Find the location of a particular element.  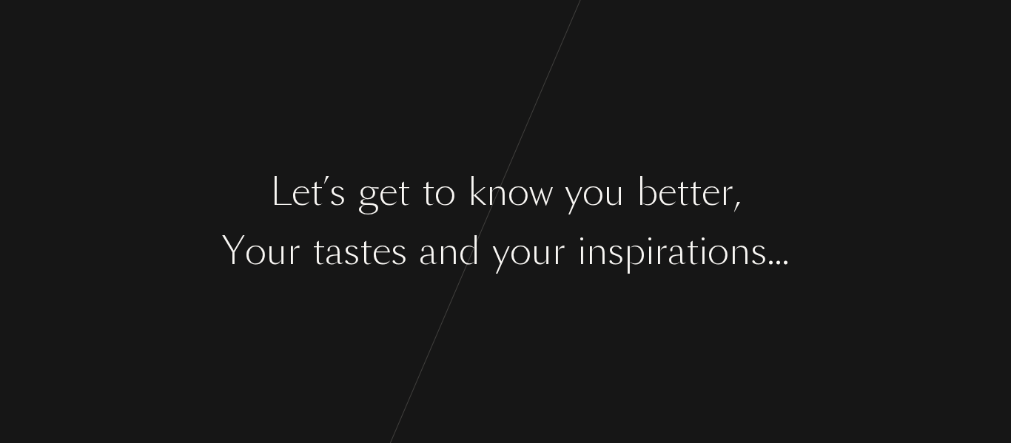

div: p is located at coordinates (634, 251).